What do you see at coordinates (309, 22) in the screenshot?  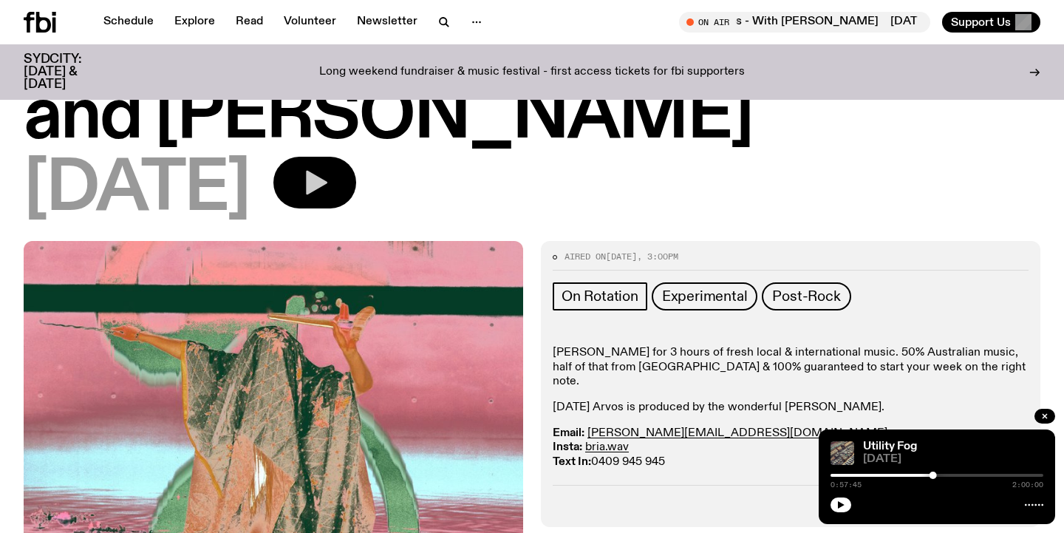 I see `a: Volunteer` at bounding box center [309, 22].